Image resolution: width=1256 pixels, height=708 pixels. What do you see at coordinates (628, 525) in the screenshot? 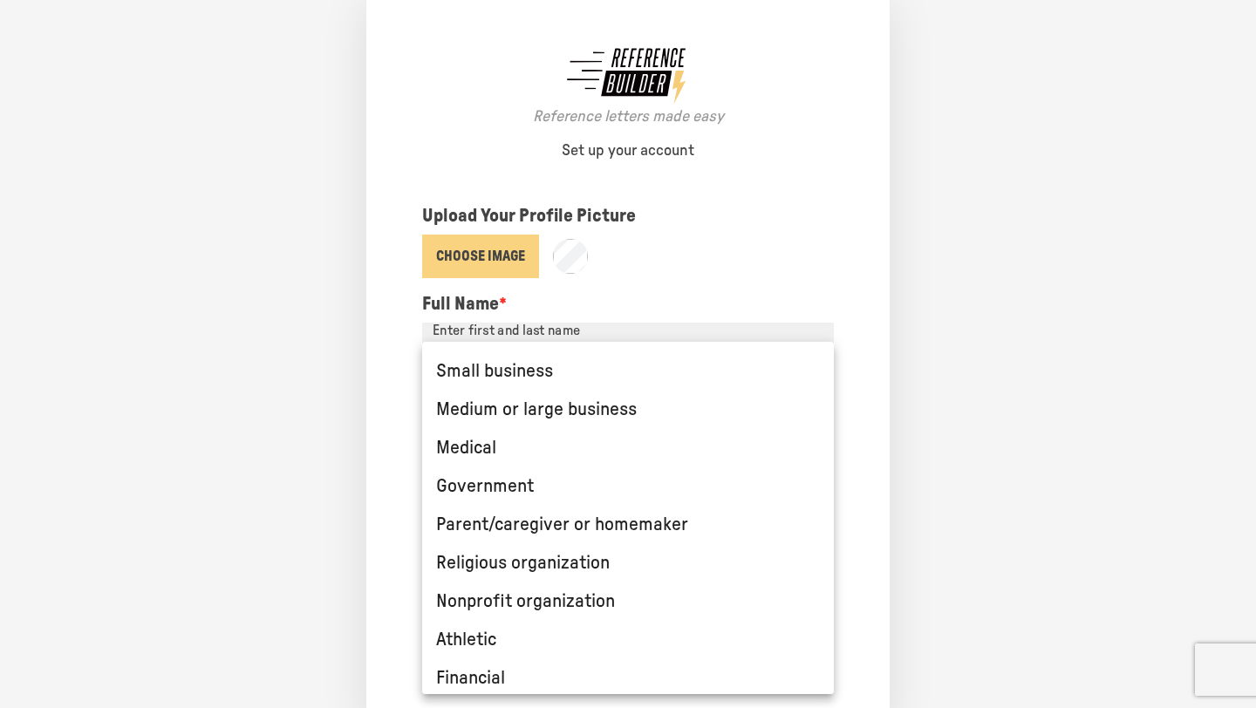
I see `li: Parent/caregiver or homemaker` at bounding box center [628, 525].